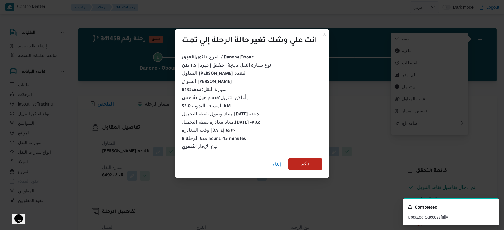  Describe the element at coordinates (325, 34) in the screenshot. I see `button: Closes this modal window` at that location.